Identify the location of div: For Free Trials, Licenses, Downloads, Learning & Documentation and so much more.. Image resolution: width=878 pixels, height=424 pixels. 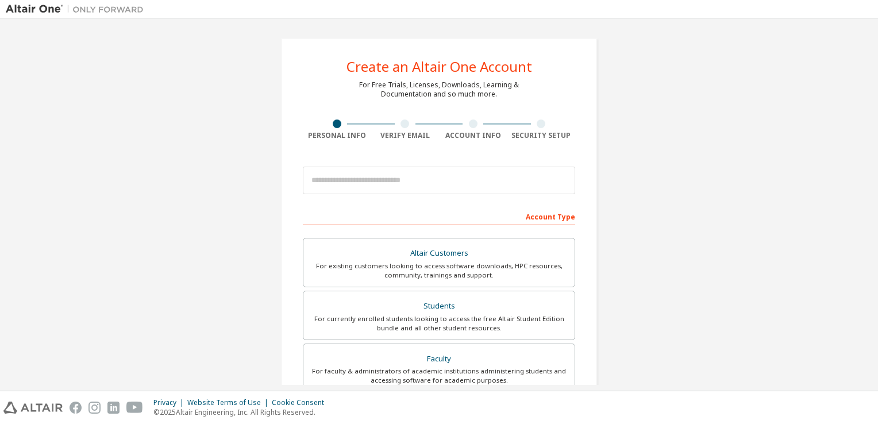
(439, 90).